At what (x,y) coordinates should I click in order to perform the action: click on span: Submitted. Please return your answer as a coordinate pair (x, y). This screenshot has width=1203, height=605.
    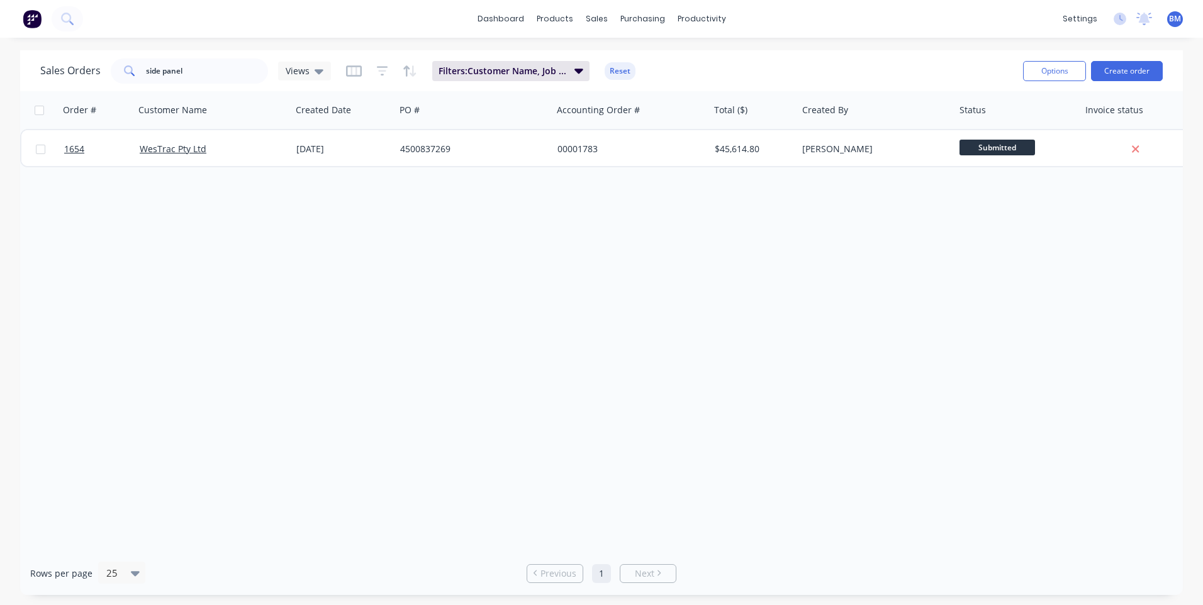
    Looking at the image, I should click on (997, 147).